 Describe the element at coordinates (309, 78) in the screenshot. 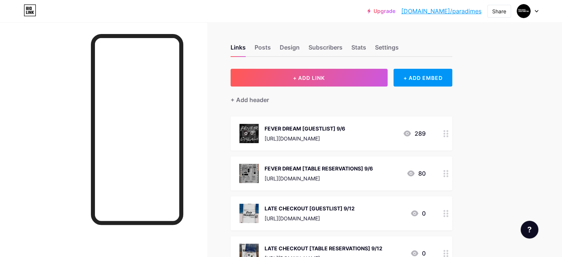

I see `span: + ADD LINK` at that location.